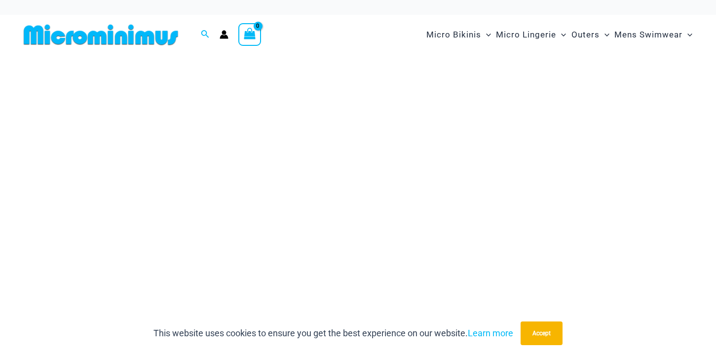 The width and height of the screenshot is (716, 355). Describe the element at coordinates (224, 35) in the screenshot. I see `a: Account icon link` at that location.